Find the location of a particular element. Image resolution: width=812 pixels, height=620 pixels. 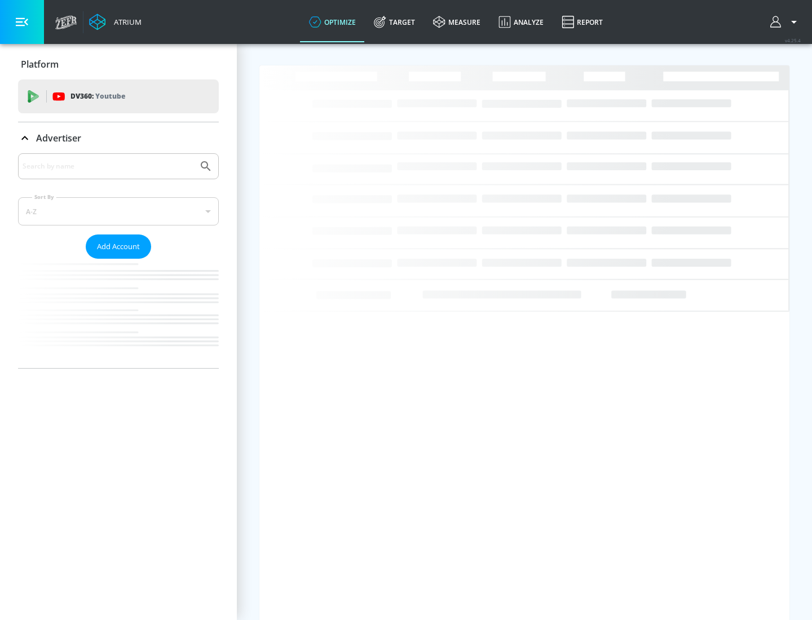

div: Atrium is located at coordinates (125, 22).